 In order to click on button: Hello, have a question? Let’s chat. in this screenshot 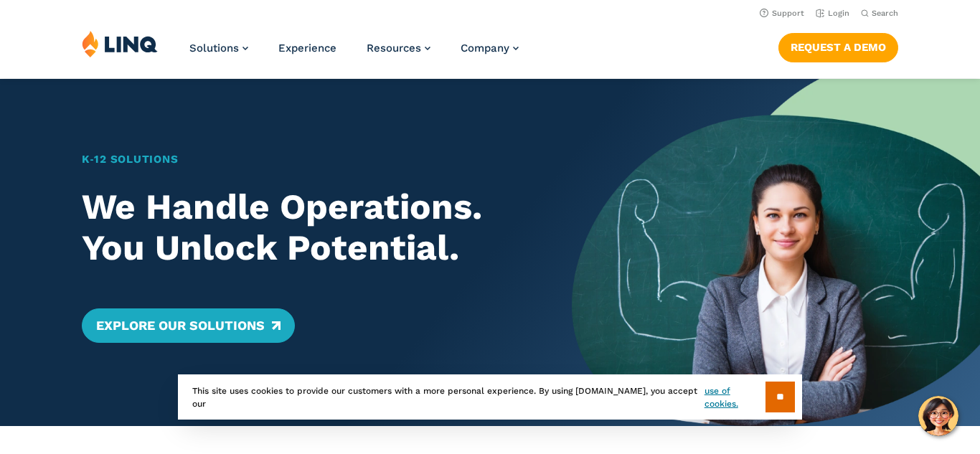, I will do `click(938, 416)`.